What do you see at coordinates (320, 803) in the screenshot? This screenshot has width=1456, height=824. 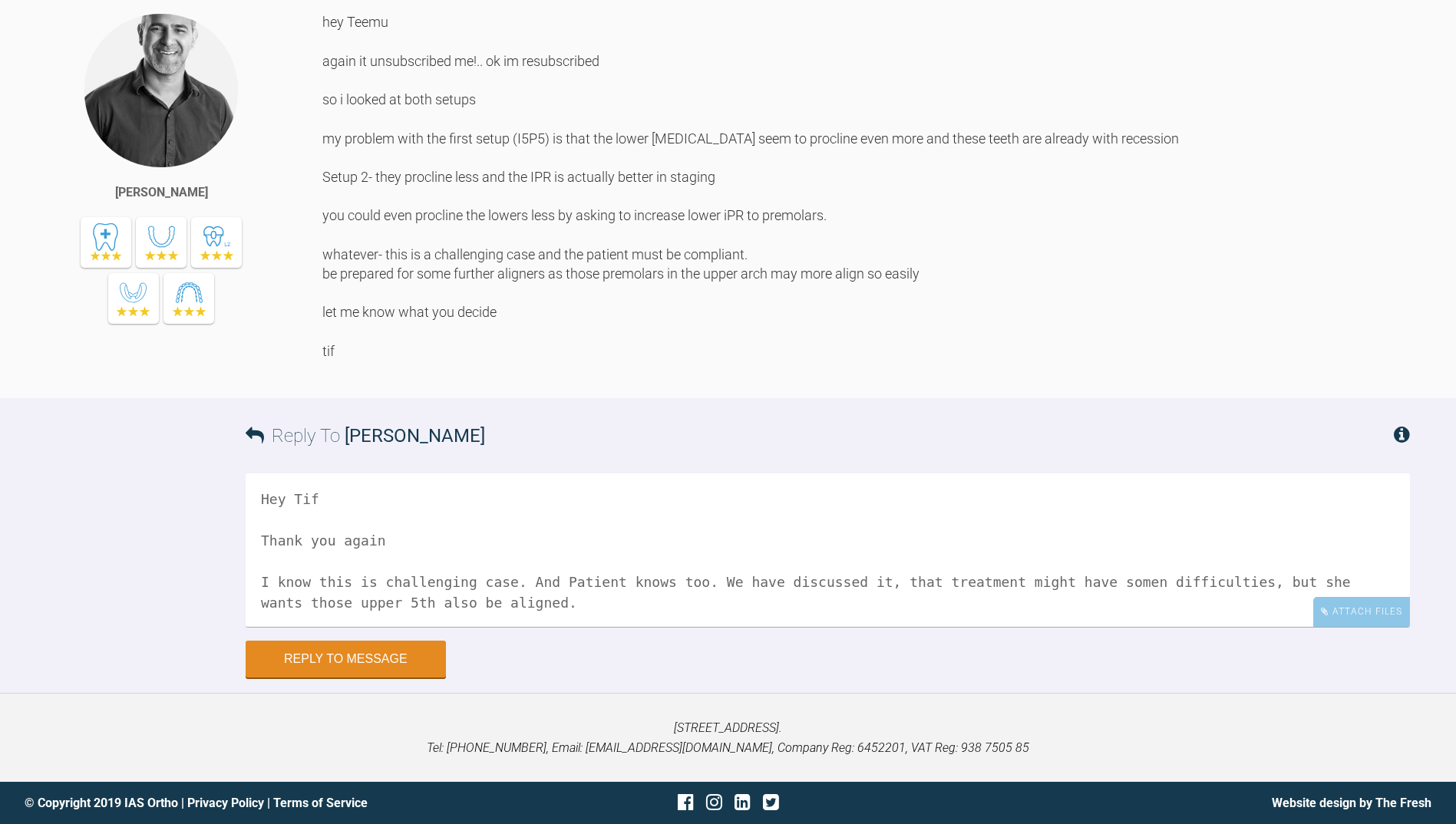 I see `a: Terms of Service` at bounding box center [320, 803].